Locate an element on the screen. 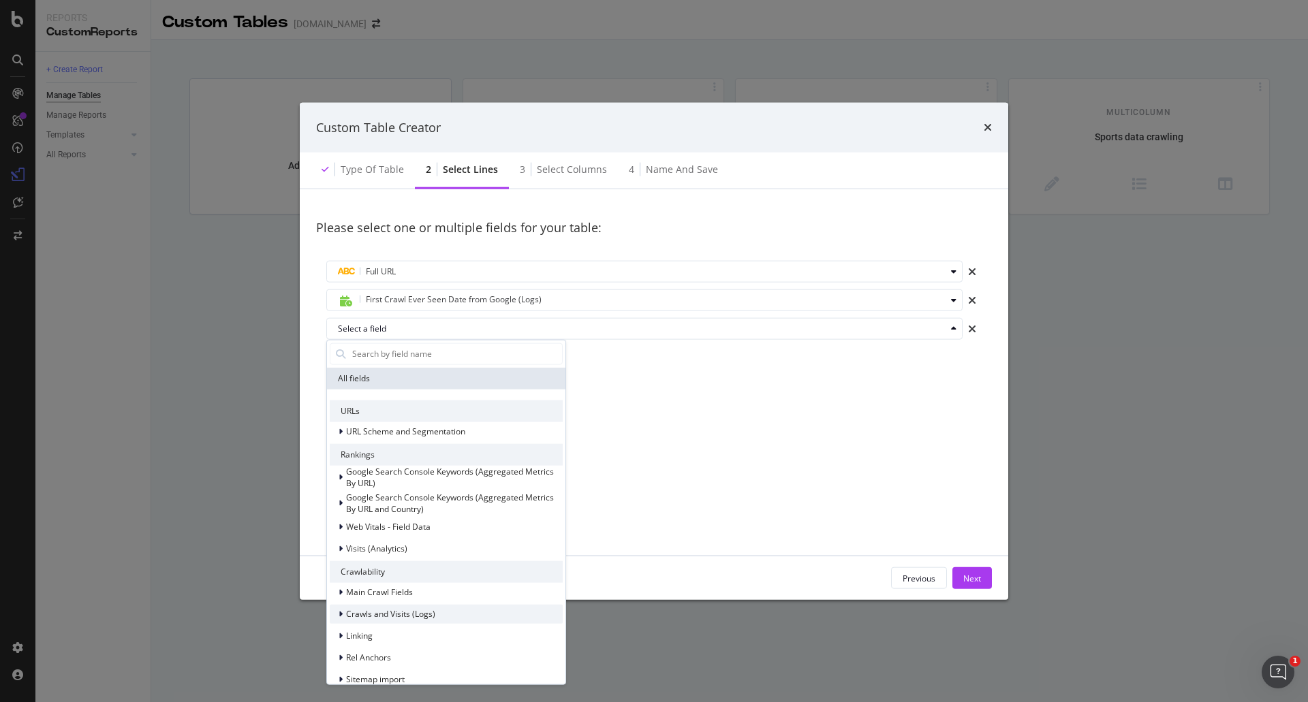  div: URLs is located at coordinates (446, 411).